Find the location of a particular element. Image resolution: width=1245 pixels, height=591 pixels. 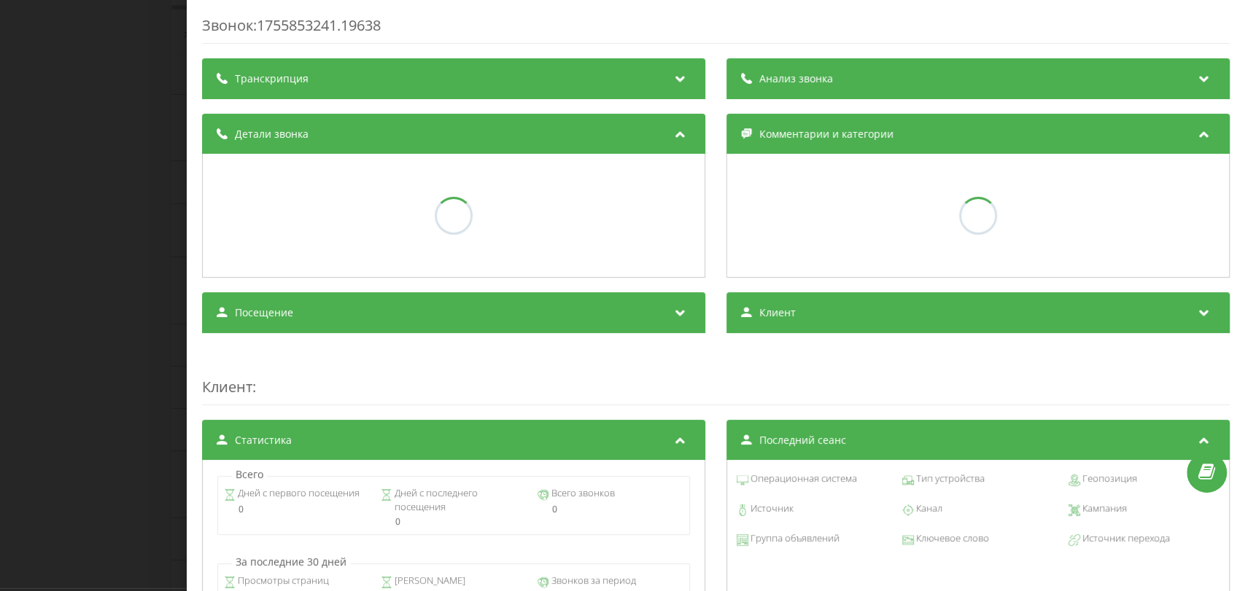

span: Детали звонка is located at coordinates (271, 134).